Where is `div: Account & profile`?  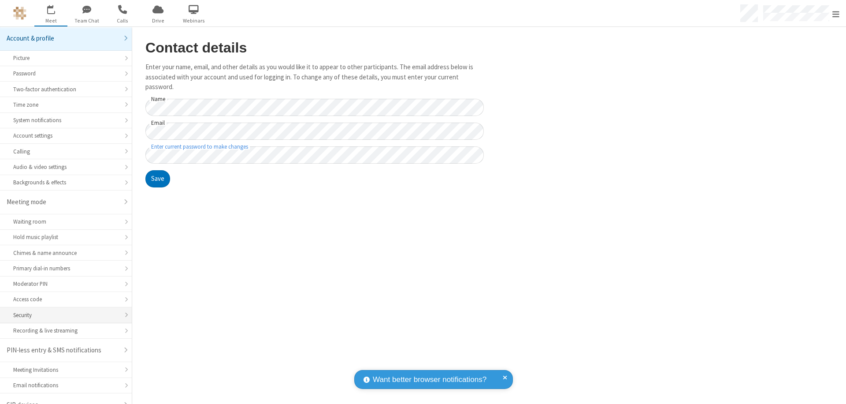
div: Account & profile is located at coordinates (63, 38).